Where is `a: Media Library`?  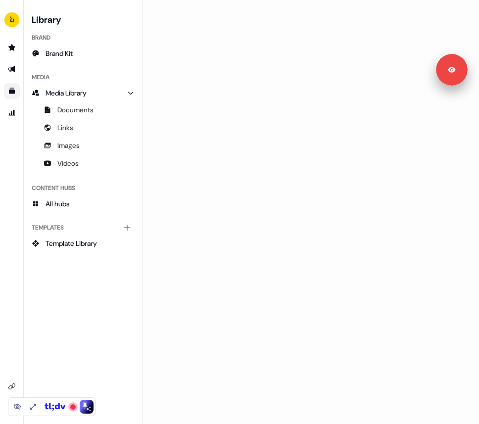
a: Media Library is located at coordinates (83, 93).